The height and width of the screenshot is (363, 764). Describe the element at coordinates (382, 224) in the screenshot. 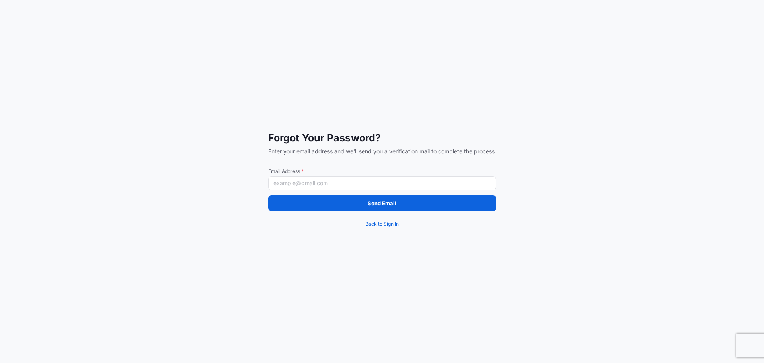

I see `span: Back to Sign In` at that location.